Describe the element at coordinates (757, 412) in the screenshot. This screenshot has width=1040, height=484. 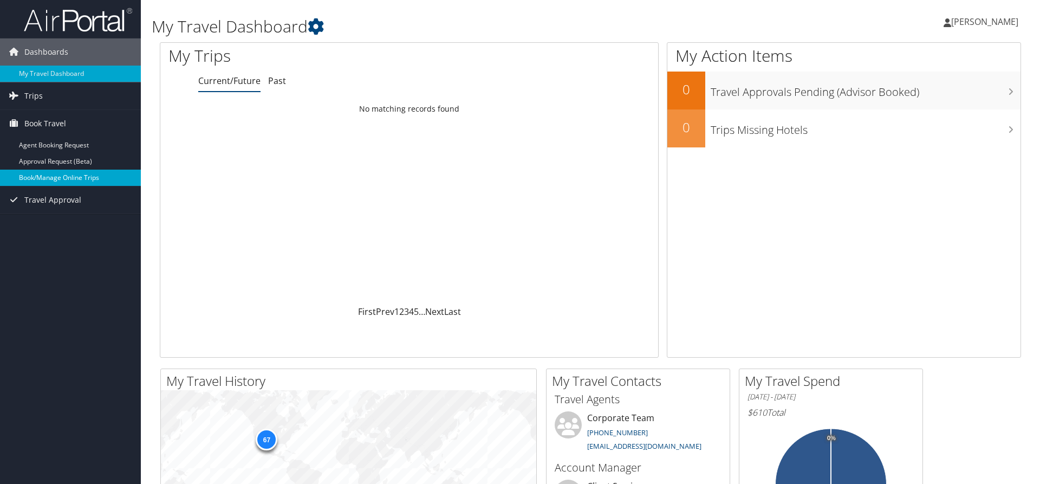
I see `span: $610` at that location.